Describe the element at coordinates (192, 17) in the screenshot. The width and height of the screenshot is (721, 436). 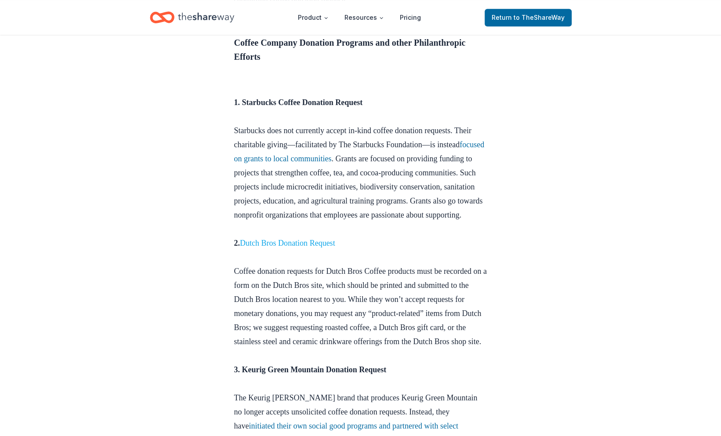
I see `a: Home` at that location.